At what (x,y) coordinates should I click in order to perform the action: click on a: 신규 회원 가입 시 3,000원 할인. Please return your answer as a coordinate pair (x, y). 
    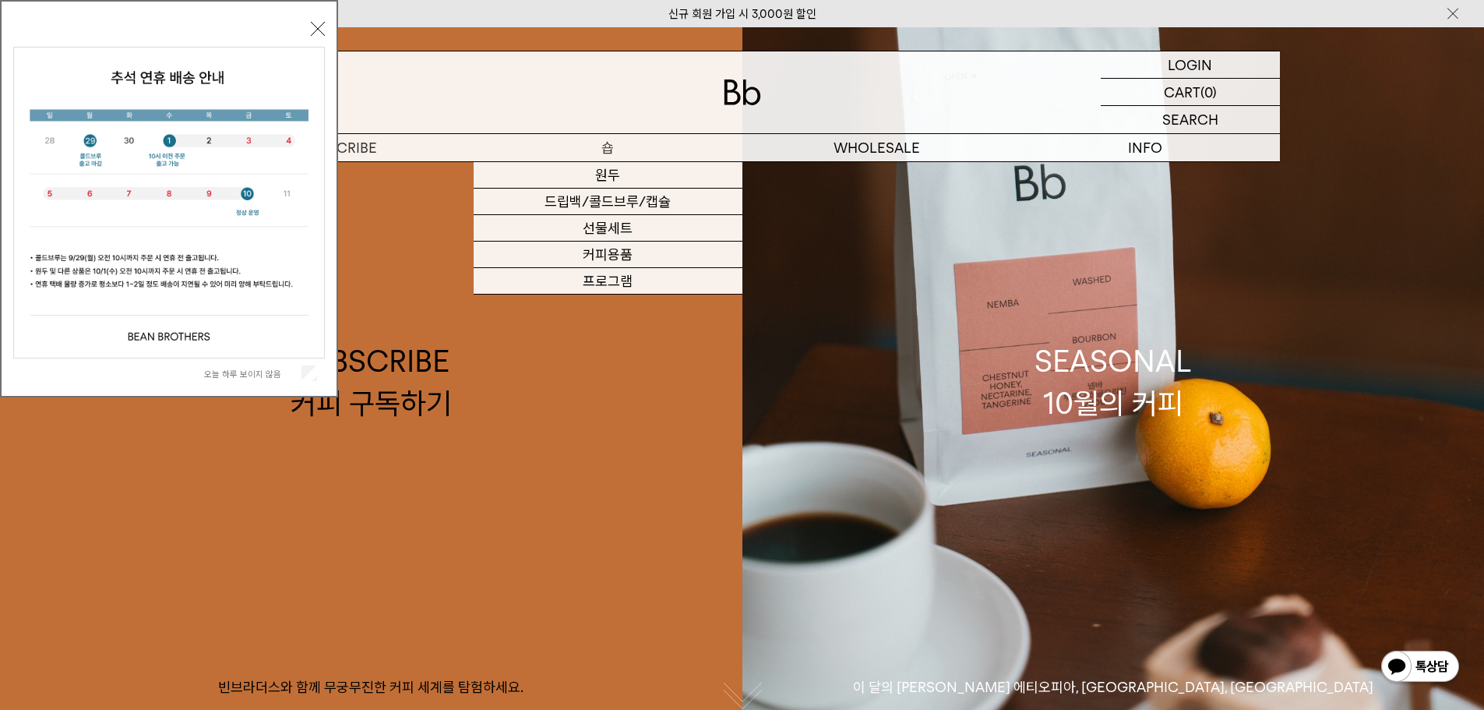
    Looking at the image, I should click on (742, 14).